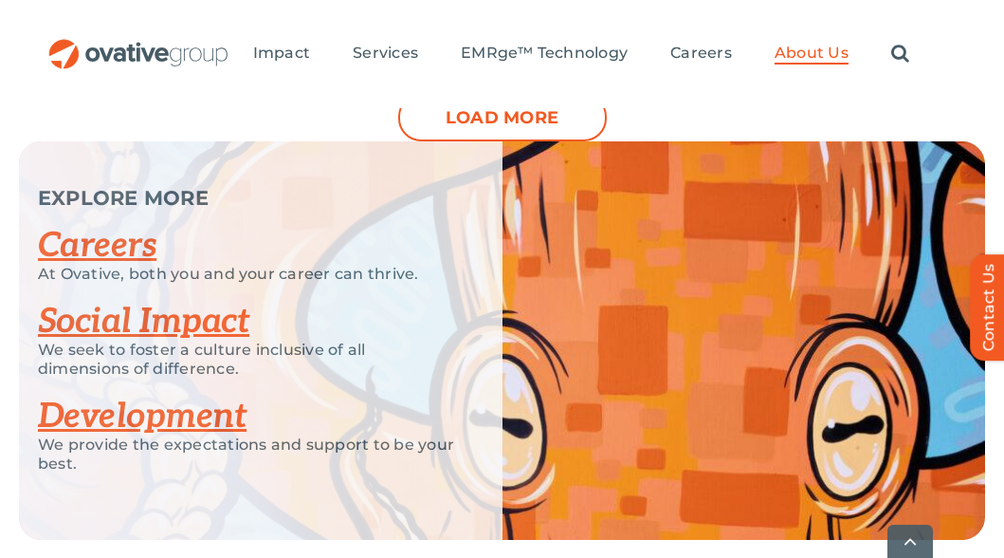 The height and width of the screenshot is (558, 1004). I want to click on p: We provide the expectations and support to be your best., so click(247, 454).